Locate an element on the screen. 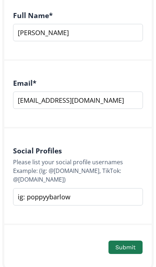 Image resolution: width=156 pixels, height=267 pixels. input: name@example.com is located at coordinates (78, 100).